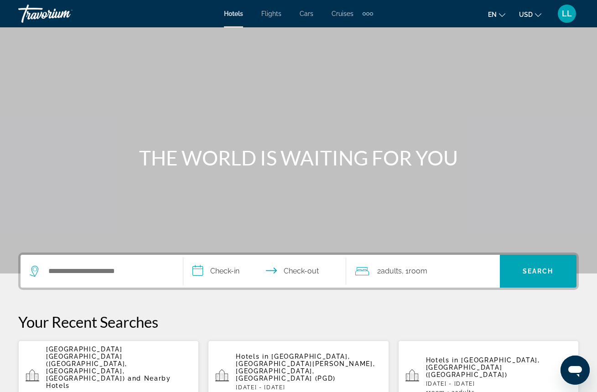  What do you see at coordinates (391, 271) in the screenshot?
I see `span: Adults` at bounding box center [391, 271].